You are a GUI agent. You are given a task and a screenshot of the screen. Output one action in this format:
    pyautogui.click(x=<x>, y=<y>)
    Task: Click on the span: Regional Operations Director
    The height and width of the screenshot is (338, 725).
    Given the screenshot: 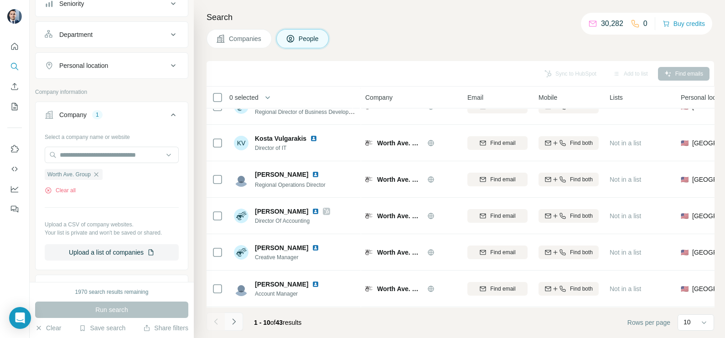 What is the action you would take?
    pyautogui.click(x=290, y=185)
    